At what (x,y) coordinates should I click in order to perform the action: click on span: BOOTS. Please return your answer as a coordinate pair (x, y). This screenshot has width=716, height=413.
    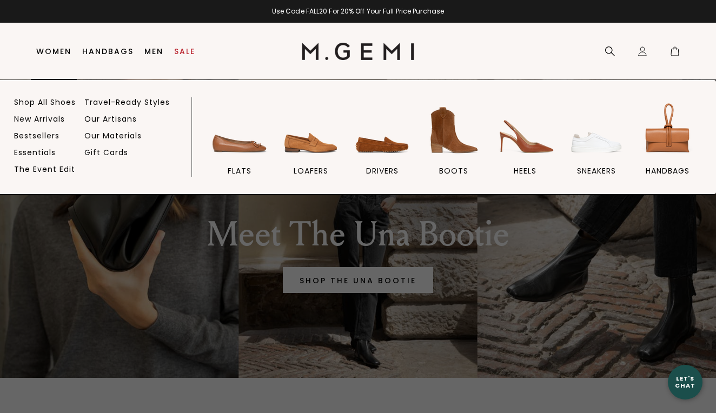
    Looking at the image, I should click on (454, 171).